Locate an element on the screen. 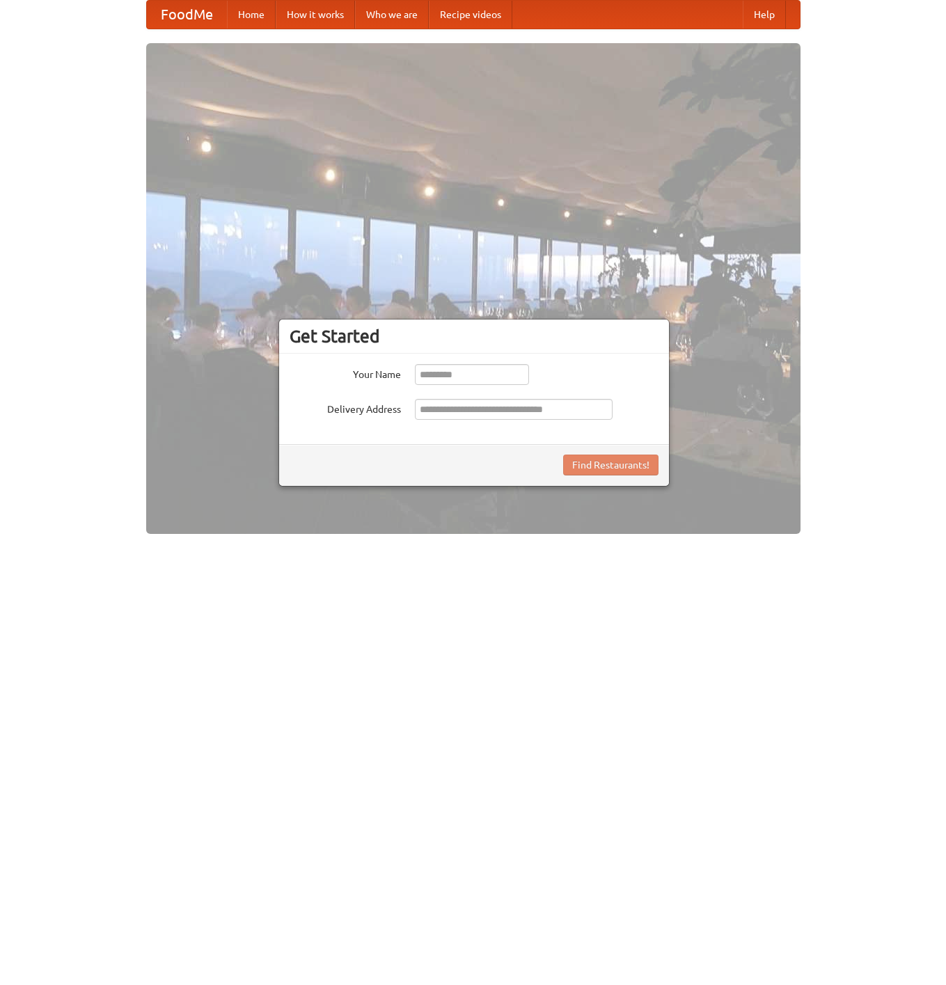  h3: Get Started is located at coordinates (474, 336).